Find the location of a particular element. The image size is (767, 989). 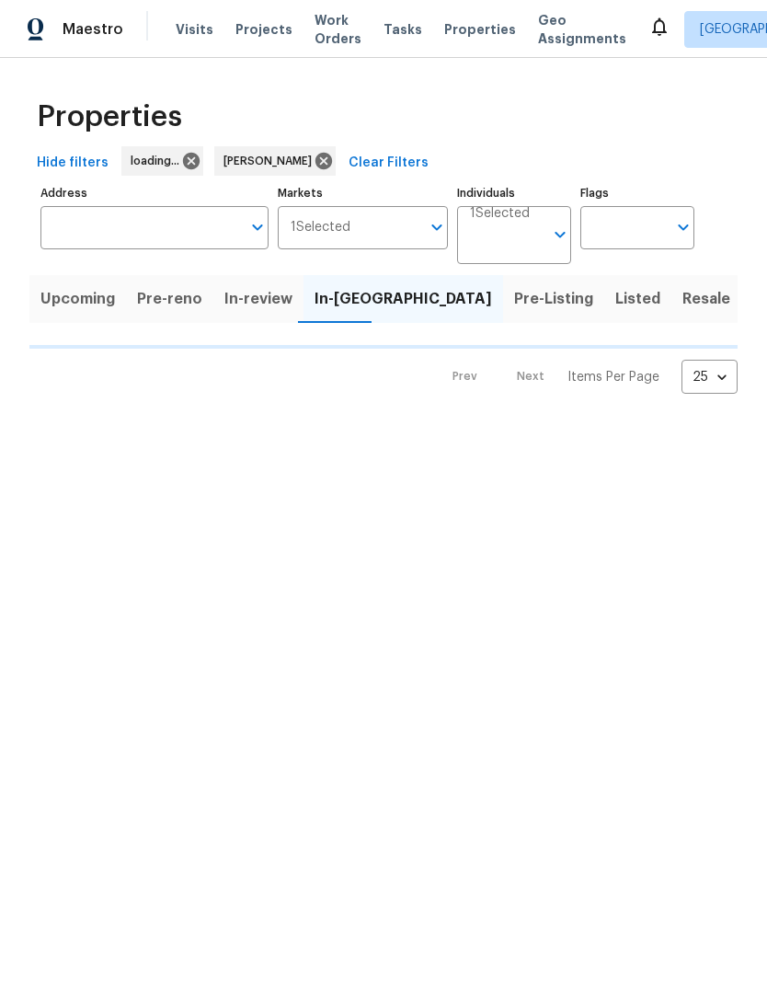

label: Address is located at coordinates (155, 193).